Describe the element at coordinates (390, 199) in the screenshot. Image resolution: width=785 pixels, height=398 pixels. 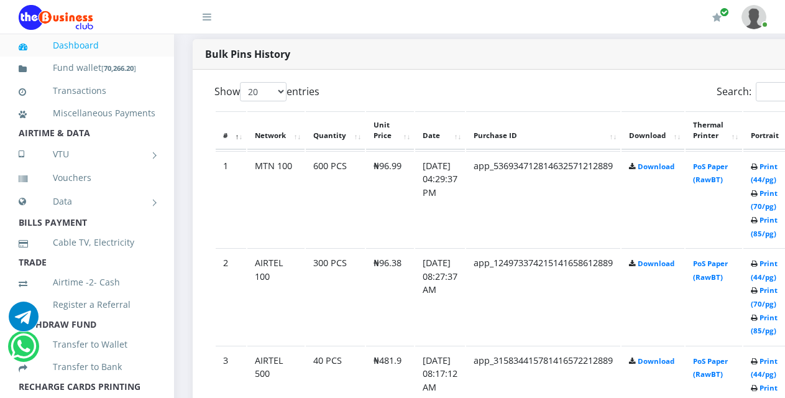
I see `td: ₦96.99` at that location.